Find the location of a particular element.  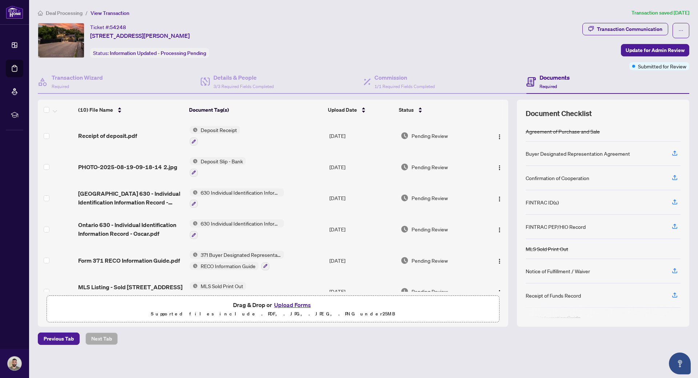

button: Previous Tab is located at coordinates (59, 339).